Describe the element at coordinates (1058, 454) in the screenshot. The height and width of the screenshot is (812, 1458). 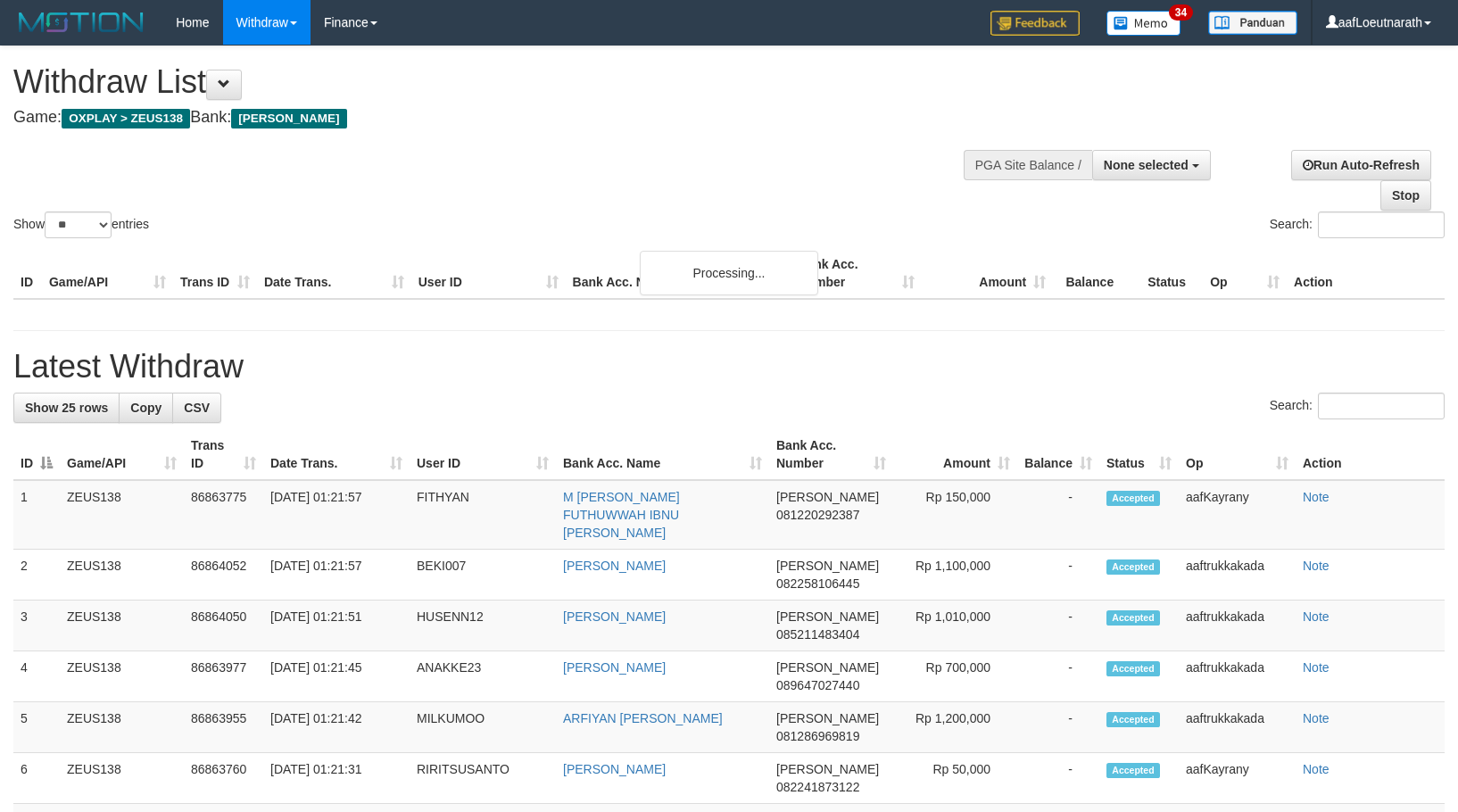
I see `th: Balance: activate to sort column ascending` at that location.